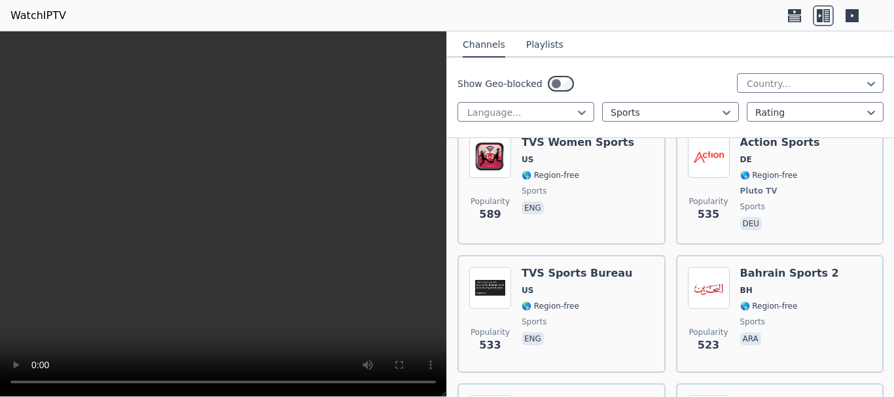 The width and height of the screenshot is (894, 397). What do you see at coordinates (751, 224) in the screenshot?
I see `p: deu` at bounding box center [751, 224].